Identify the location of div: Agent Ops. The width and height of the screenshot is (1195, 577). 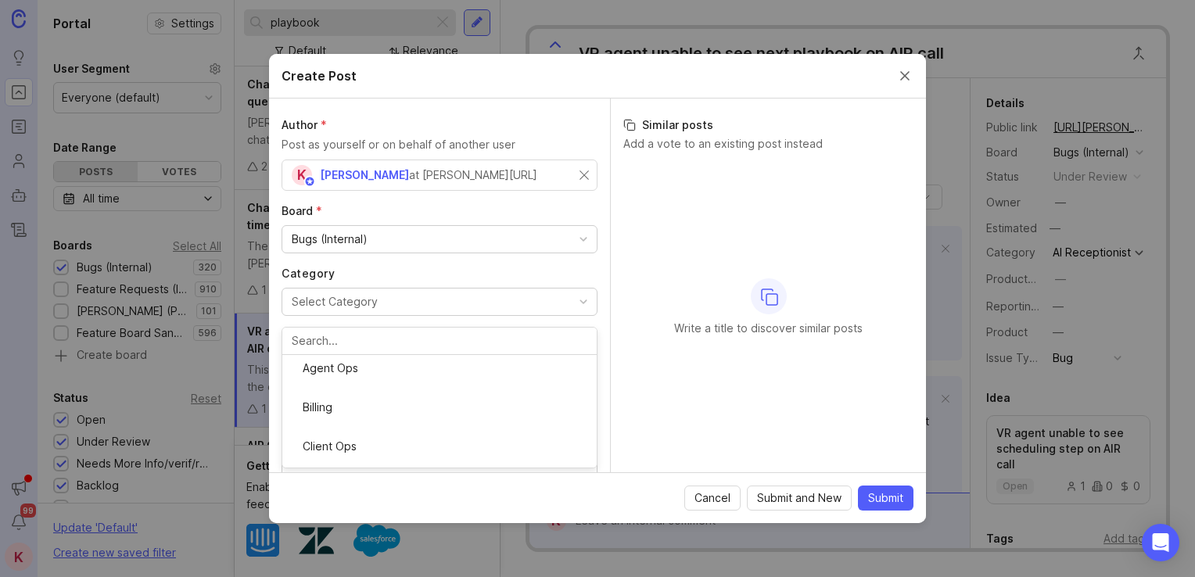
(439, 368).